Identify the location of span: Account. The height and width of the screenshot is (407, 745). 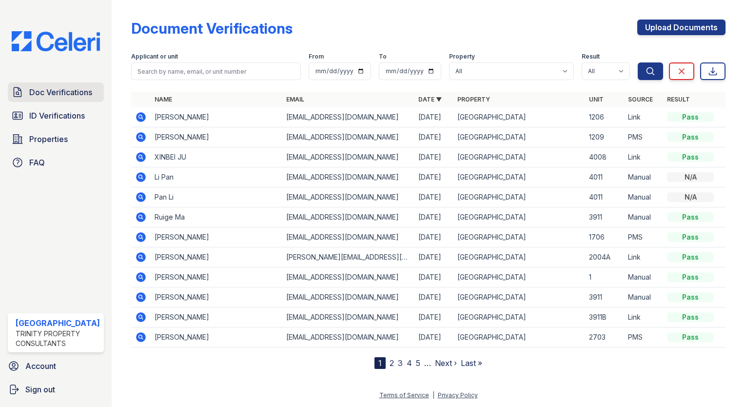
(40, 366).